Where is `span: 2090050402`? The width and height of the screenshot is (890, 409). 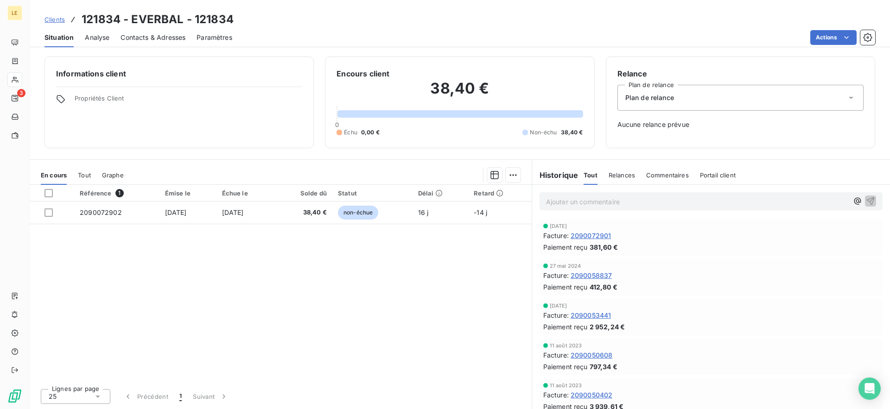 span: 2090050402 is located at coordinates (591, 395).